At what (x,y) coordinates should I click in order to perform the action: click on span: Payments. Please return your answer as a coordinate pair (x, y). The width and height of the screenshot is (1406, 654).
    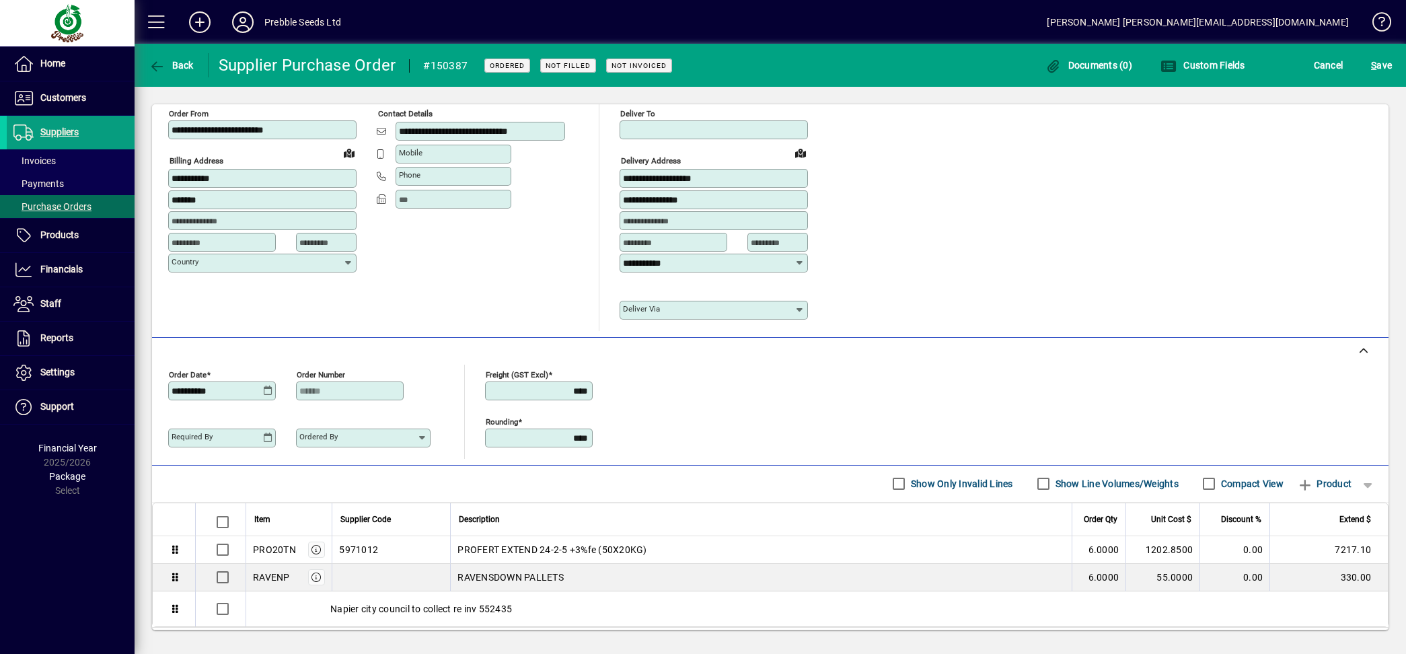
    Looking at the image, I should click on (38, 184).